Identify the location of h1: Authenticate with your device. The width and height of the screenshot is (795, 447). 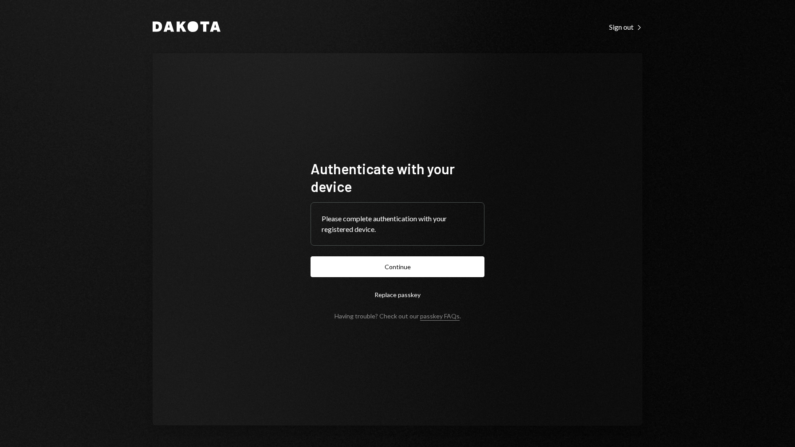
(397, 177).